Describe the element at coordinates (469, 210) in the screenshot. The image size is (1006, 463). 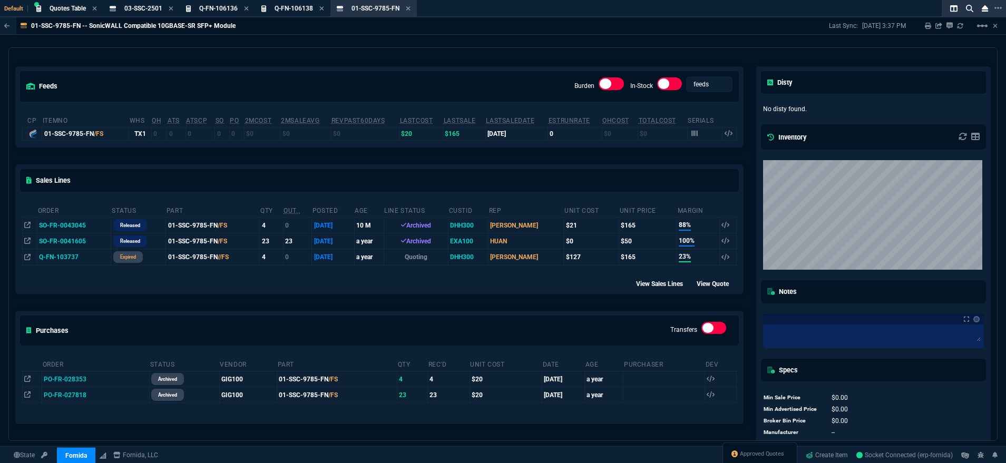
I see `th: CustId` at that location.